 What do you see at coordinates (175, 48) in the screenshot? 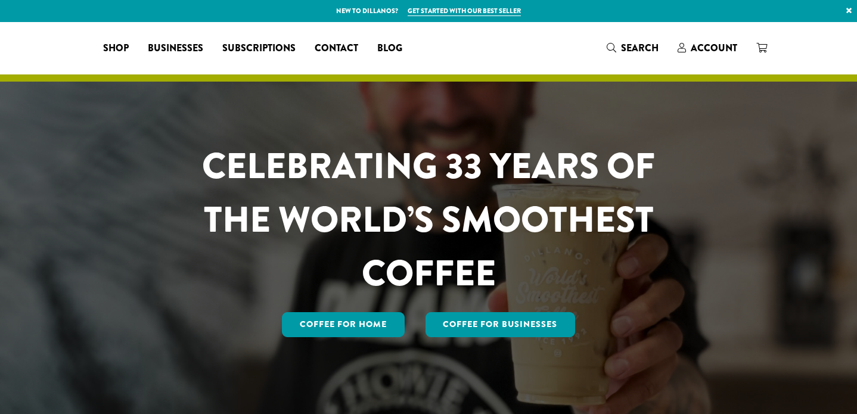
I see `span: Businesses` at bounding box center [175, 48].